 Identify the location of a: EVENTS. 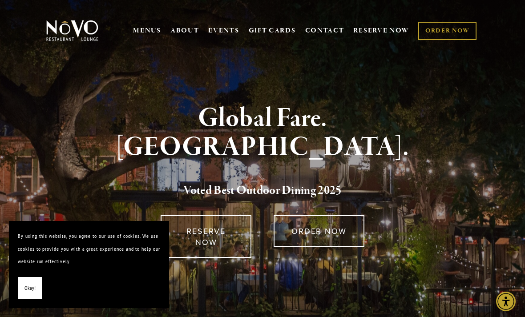
(223, 31).